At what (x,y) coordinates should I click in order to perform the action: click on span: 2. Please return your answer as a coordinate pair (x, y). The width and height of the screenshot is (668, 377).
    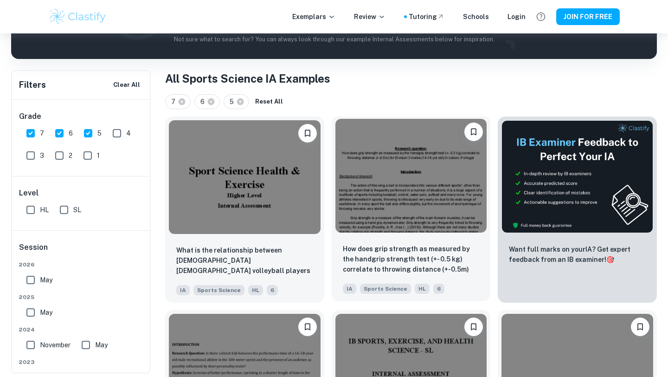
    Looking at the image, I should click on (71, 156).